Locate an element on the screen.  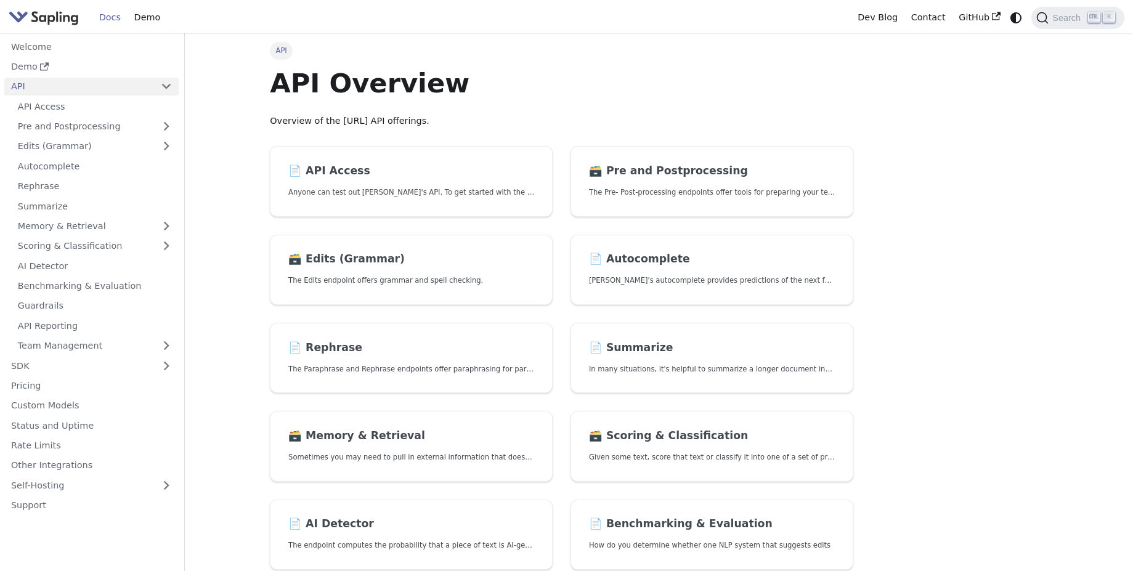
a: 🗃️ Edits (Grammar)The Edits endpoint offers grammar and spell checking. is located at coordinates (411, 270).